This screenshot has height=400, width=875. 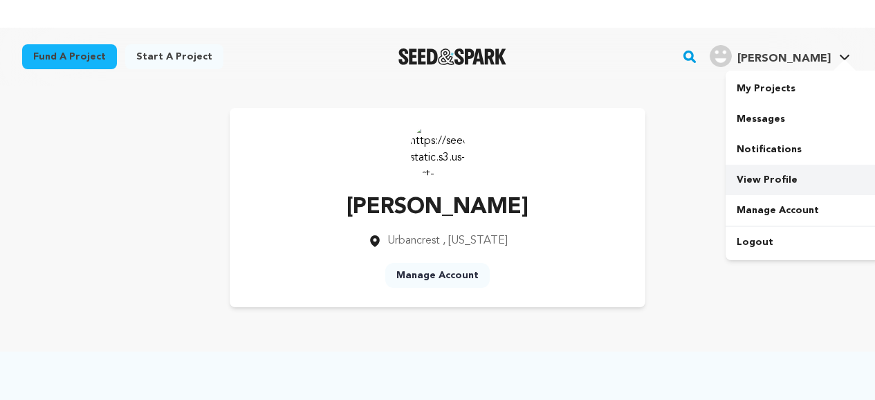 What do you see at coordinates (770, 56) in the screenshot?
I see `div: Luna B.'s Profile` at bounding box center [770, 56].